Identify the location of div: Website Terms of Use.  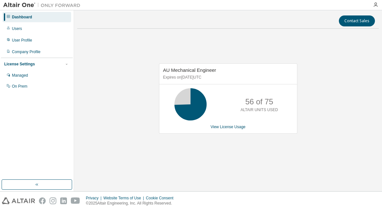
(125, 198).